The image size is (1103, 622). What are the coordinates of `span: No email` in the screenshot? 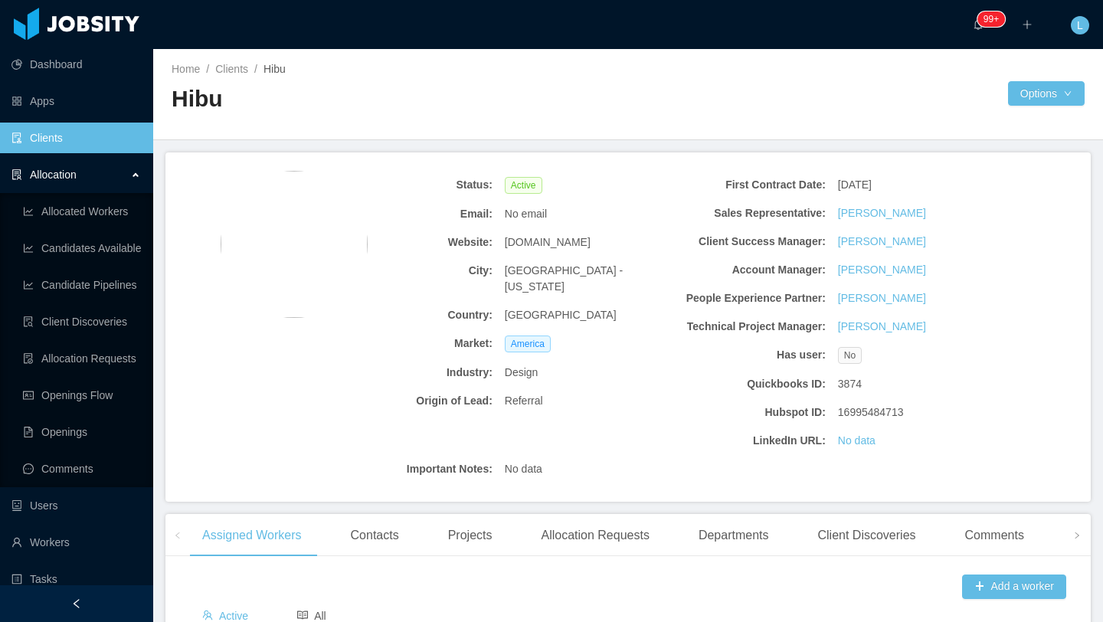 It's located at (526, 214).